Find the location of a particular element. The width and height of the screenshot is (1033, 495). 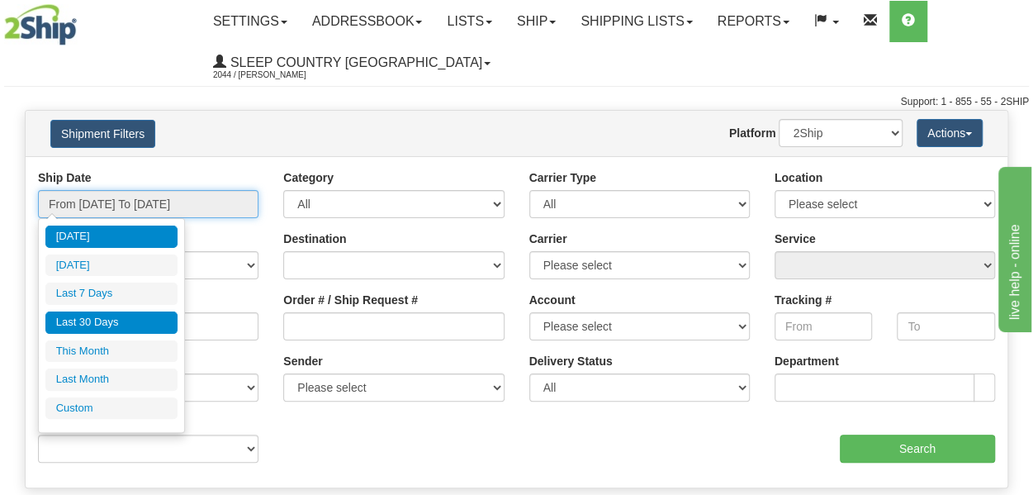

a: Reports is located at coordinates (753, 21).